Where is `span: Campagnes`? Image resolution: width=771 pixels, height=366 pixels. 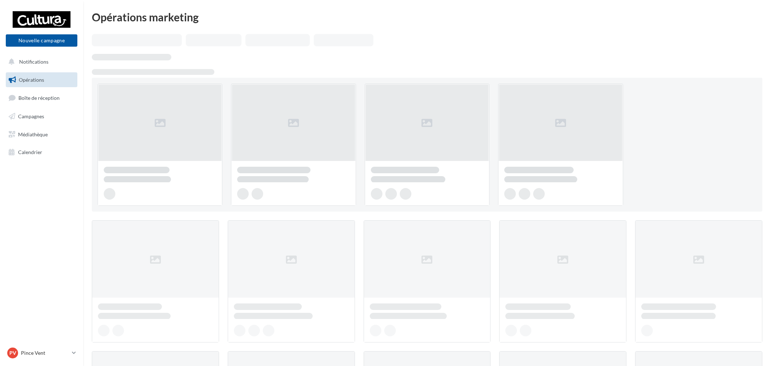
span: Campagnes is located at coordinates (31, 116).